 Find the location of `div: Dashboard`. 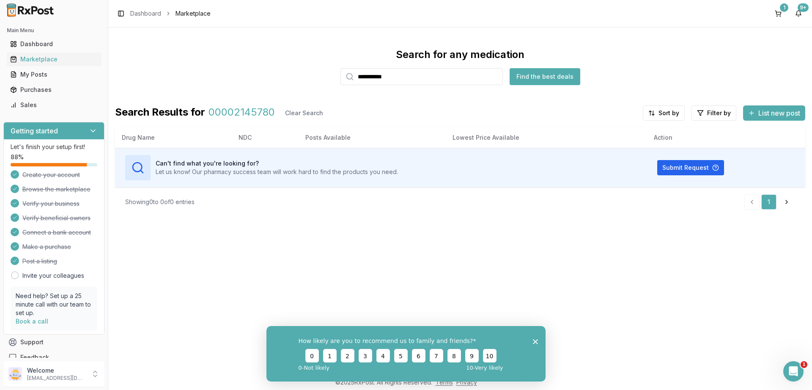

div: Dashboard is located at coordinates (54, 44).